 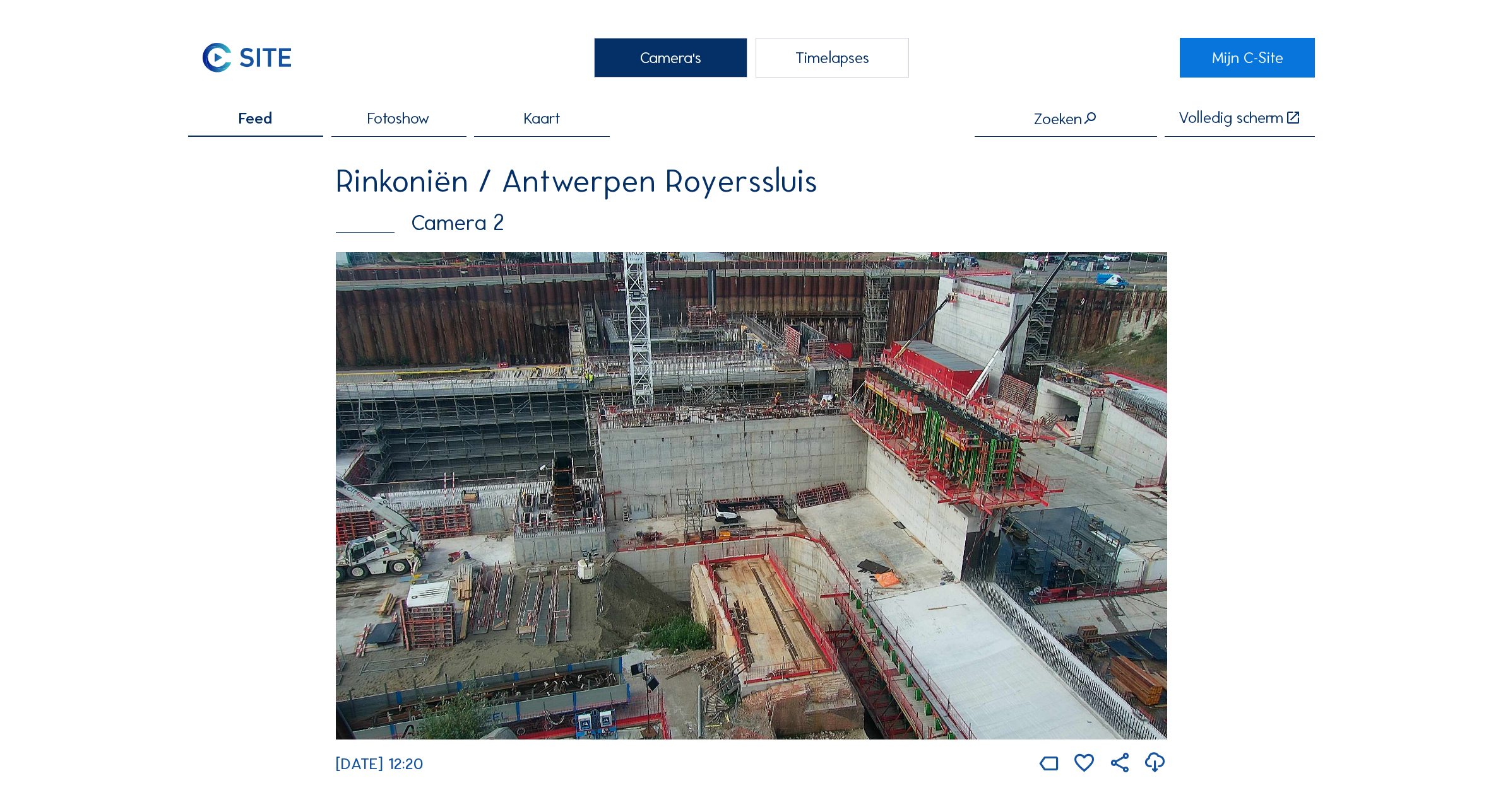 I want to click on a: C-SITE Logo, so click(x=256, y=57).